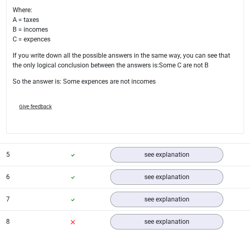 This screenshot has height=238, width=250. Describe the element at coordinates (8, 199) in the screenshot. I see `span: 7` at that location.